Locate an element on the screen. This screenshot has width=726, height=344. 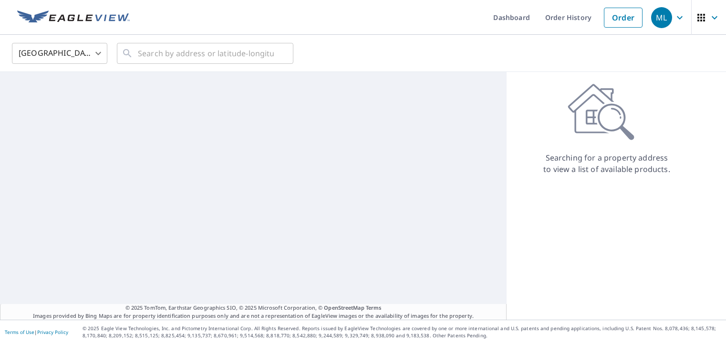
img: EV Logo is located at coordinates (73, 18).